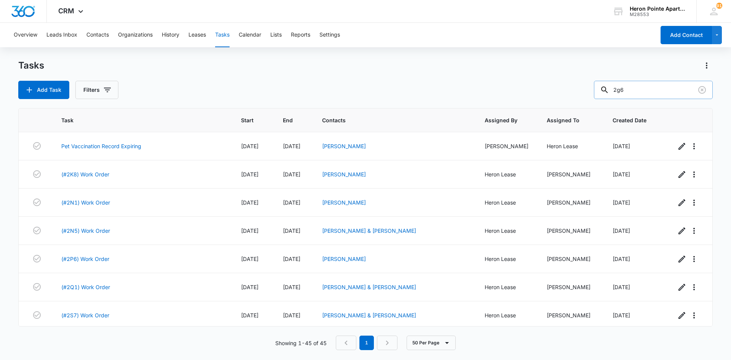  Describe the element at coordinates (565, 120) in the screenshot. I see `span: Assigned To` at that location.